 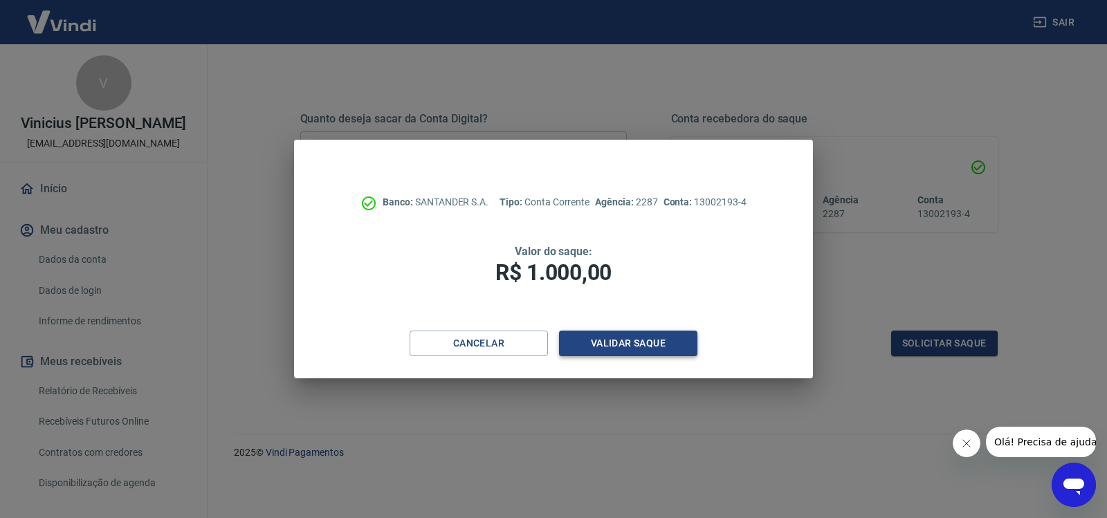 What do you see at coordinates (626, 202) in the screenshot?
I see `p: 2287` at bounding box center [626, 202].